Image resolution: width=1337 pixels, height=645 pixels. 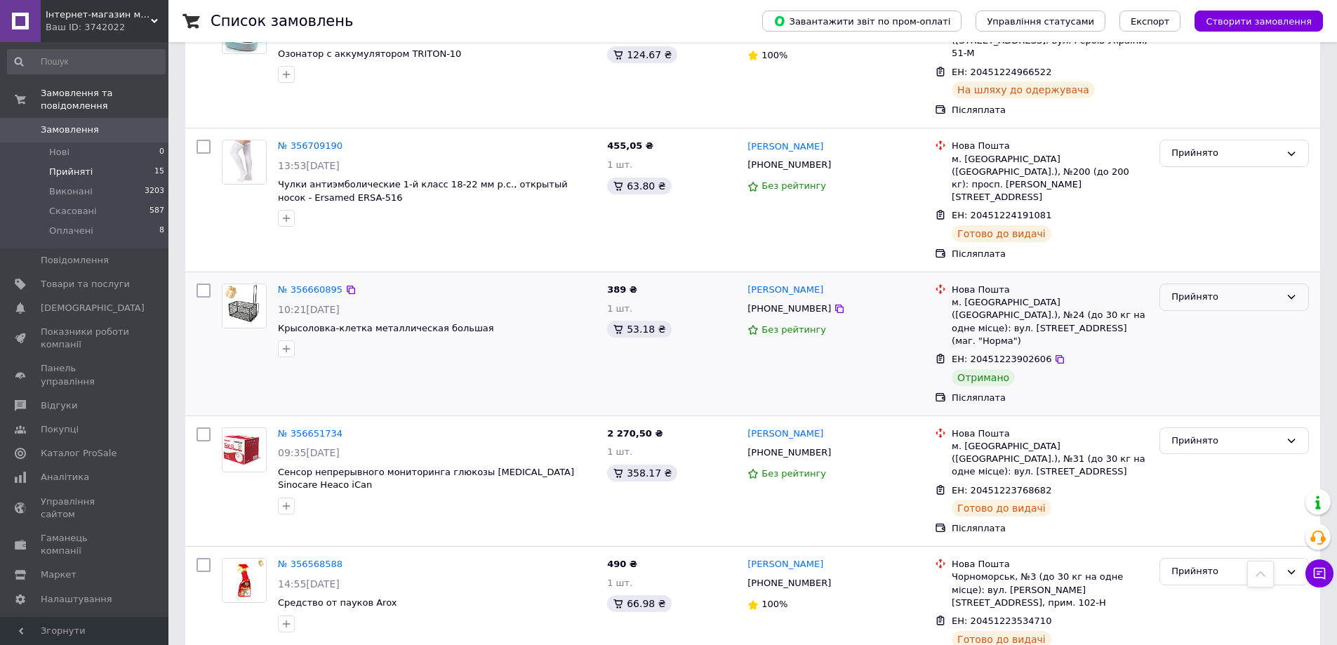 I want to click on button: Управління статусами, so click(x=1040, y=21).